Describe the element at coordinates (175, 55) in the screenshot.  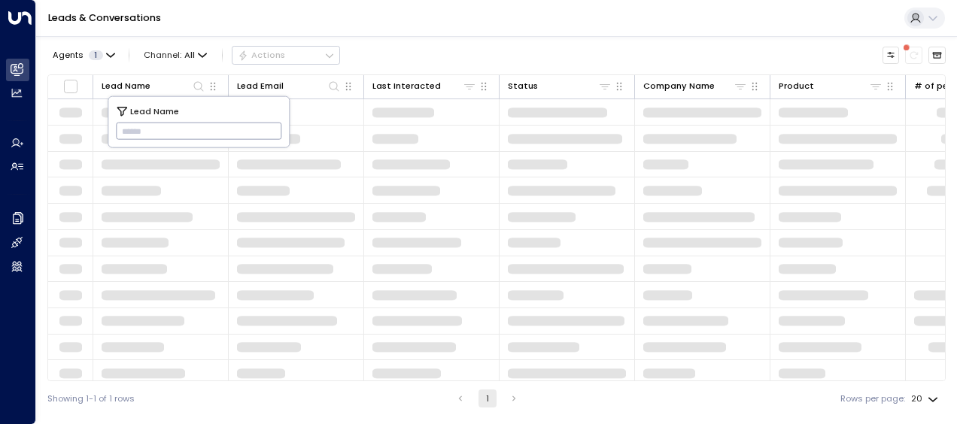
I see `button: Channel:All` at that location.